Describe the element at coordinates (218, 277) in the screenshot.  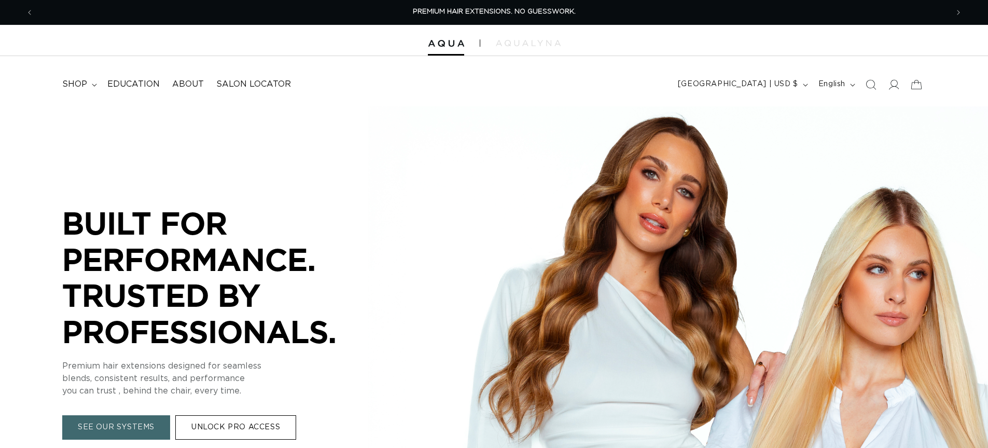
I see `p: BUILT FOR PERFORMANCE. TRUSTED BY PROFESSIONALS.` at that location.